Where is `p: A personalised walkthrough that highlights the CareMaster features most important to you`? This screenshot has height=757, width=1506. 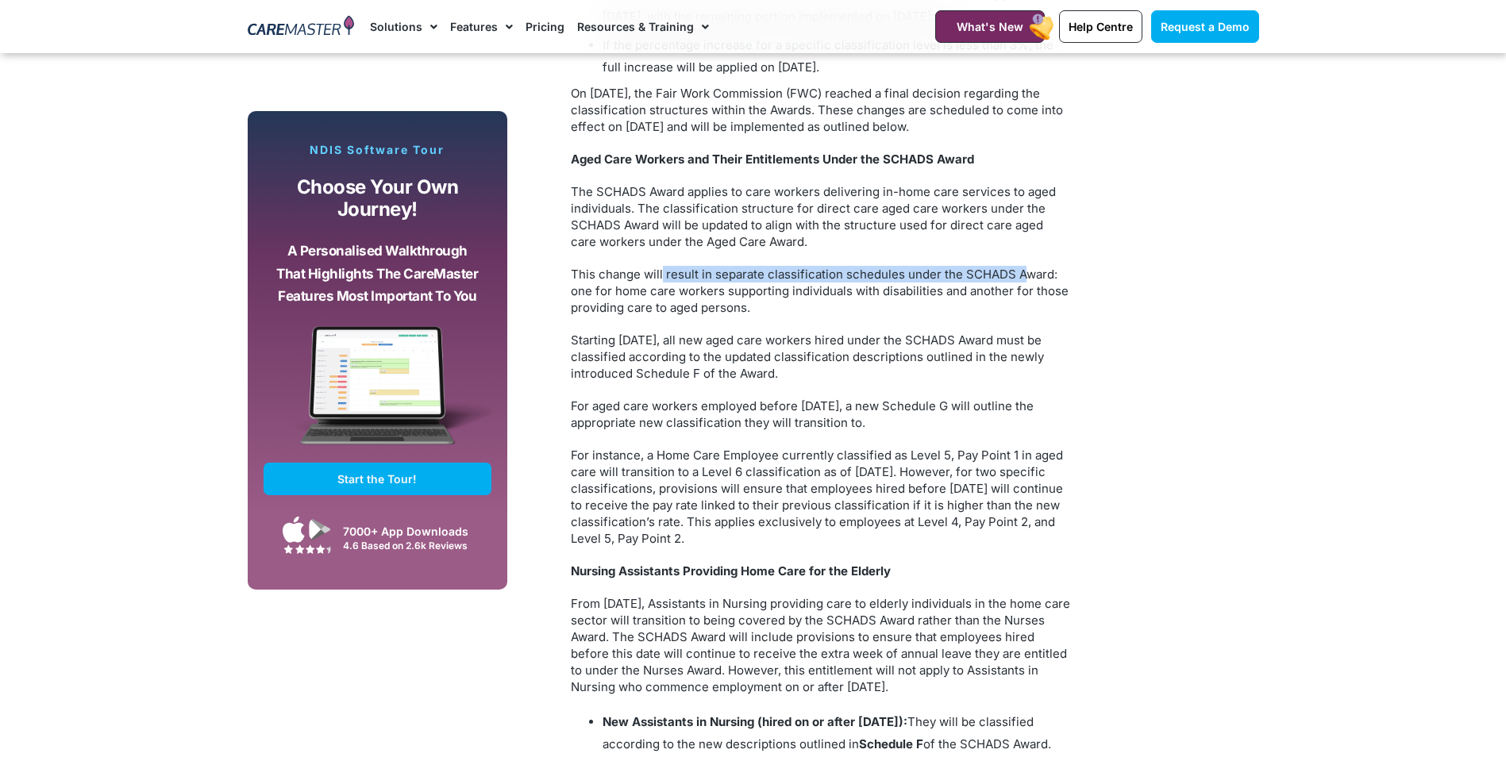 p: A personalised walkthrough that highlights the CareMaster features most important to you is located at coordinates (378, 274).